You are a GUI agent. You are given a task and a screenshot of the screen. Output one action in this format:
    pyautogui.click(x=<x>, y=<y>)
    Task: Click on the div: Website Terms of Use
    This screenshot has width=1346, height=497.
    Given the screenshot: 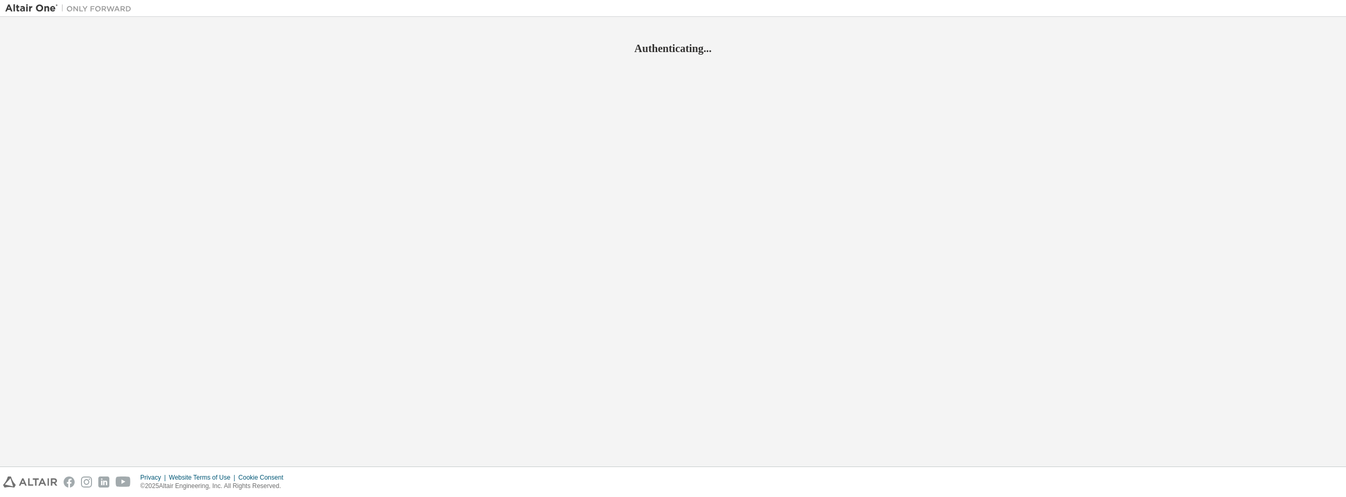 What is the action you would take?
    pyautogui.click(x=203, y=477)
    